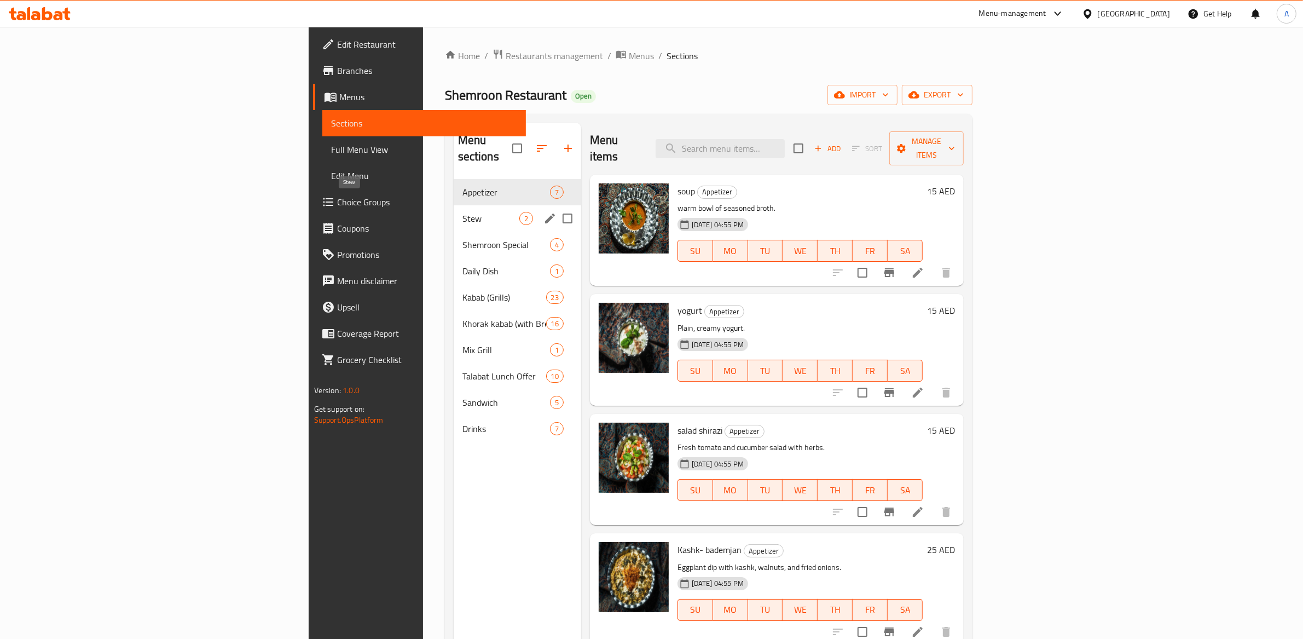  Describe the element at coordinates (827, 148) in the screenshot. I see `span: Add item` at that location.